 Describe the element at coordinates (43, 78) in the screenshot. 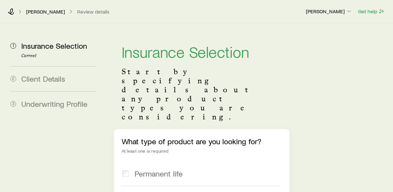

I see `span: Client Details` at that location.